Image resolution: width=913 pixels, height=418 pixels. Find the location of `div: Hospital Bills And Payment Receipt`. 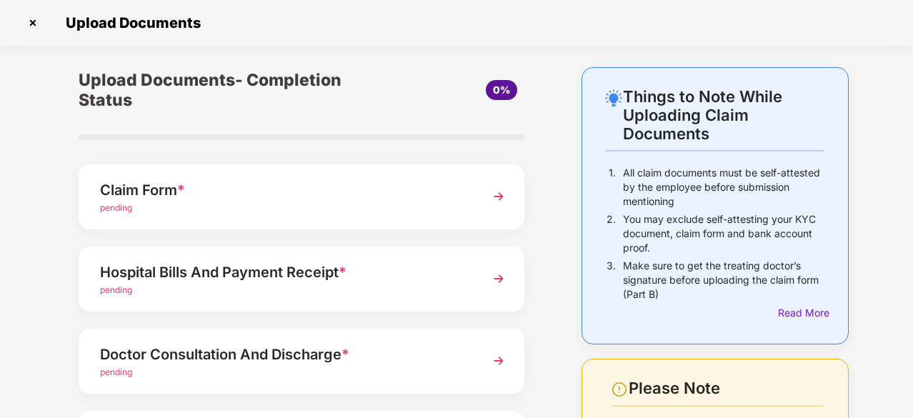

div: Hospital Bills And Payment Receipt is located at coordinates (284, 272).